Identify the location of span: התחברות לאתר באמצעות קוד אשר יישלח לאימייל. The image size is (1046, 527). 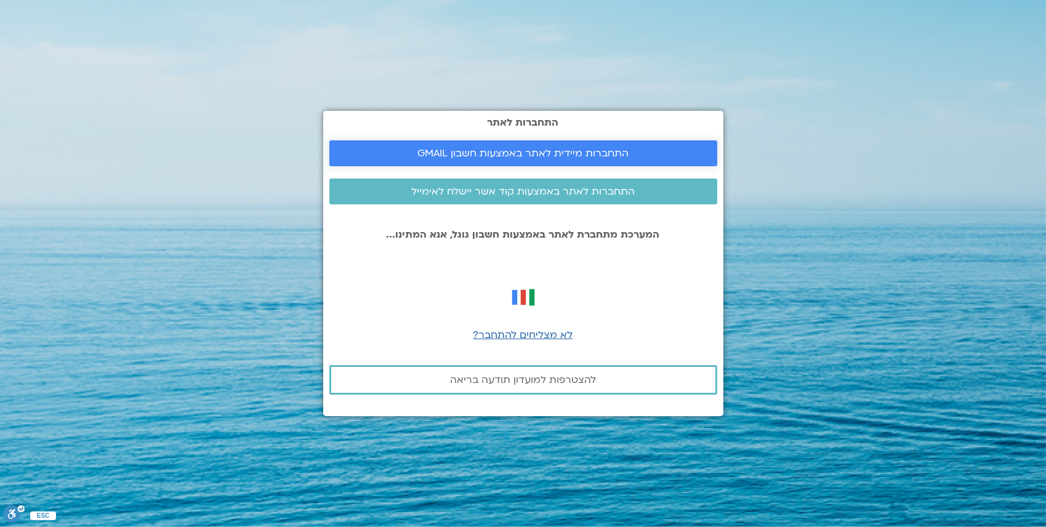
(523, 191).